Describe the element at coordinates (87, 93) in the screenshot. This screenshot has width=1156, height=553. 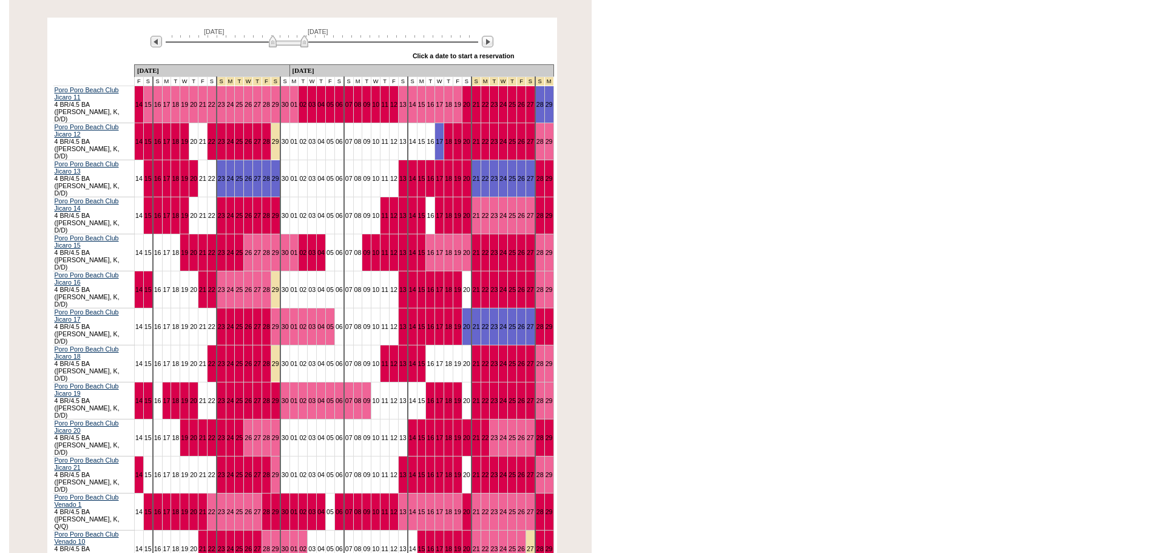
I see `a: Poro Poro Beach Club Jicaro 11` at that location.